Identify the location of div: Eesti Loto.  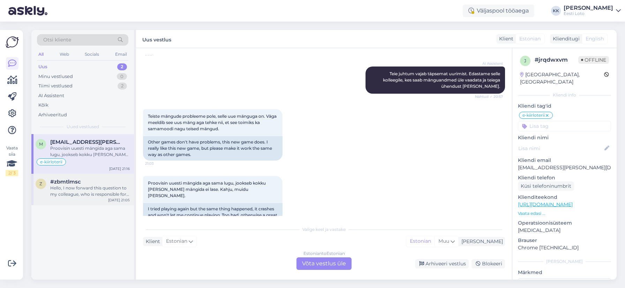
(588, 14).